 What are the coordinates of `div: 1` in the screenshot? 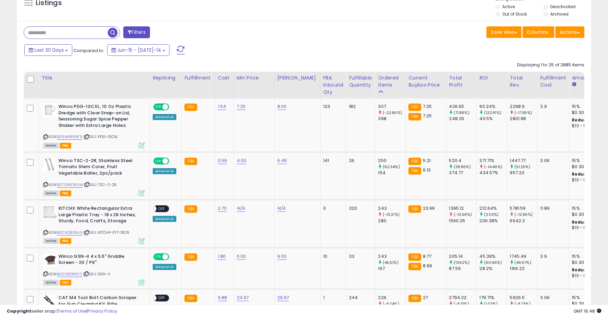 It's located at (332, 297).